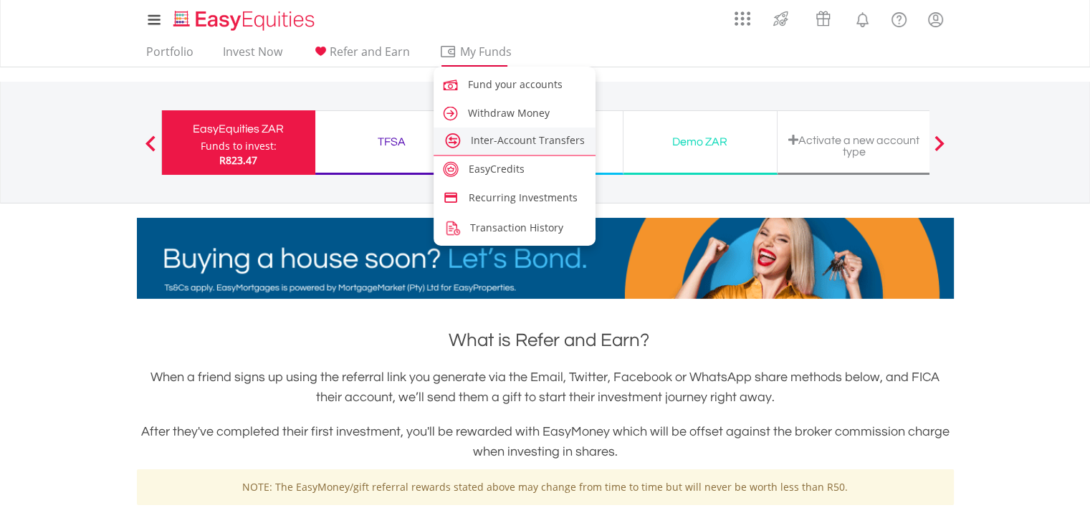 The image size is (1090, 523). I want to click on a: easy-credits.svg EasyCredits, so click(515, 168).